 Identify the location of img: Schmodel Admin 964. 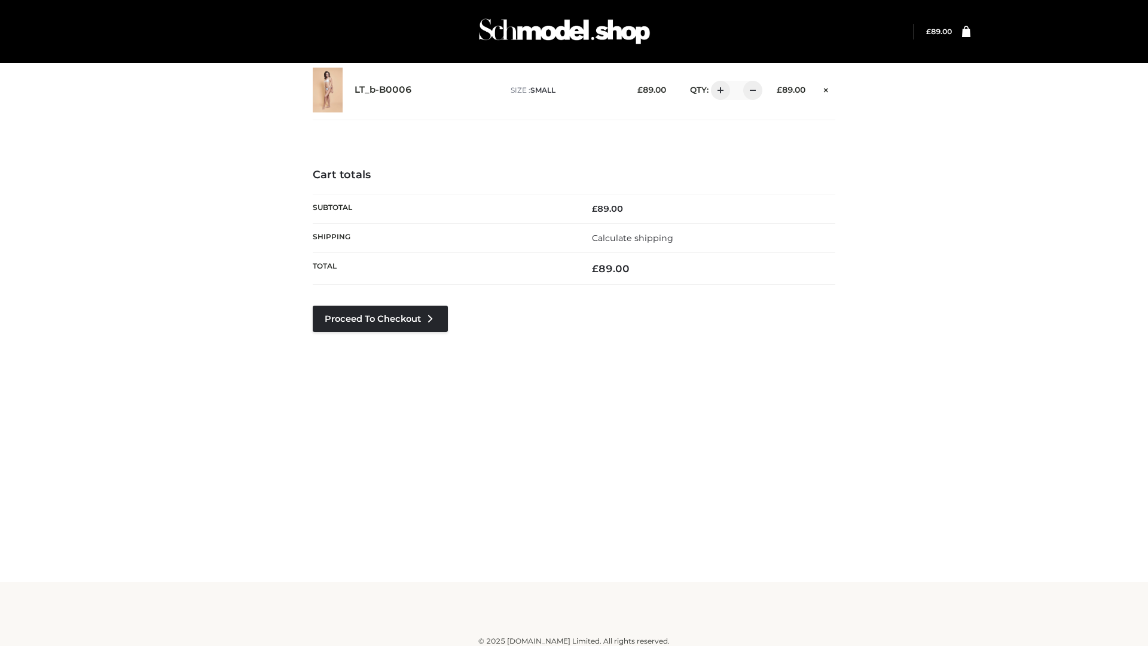
(565, 31).